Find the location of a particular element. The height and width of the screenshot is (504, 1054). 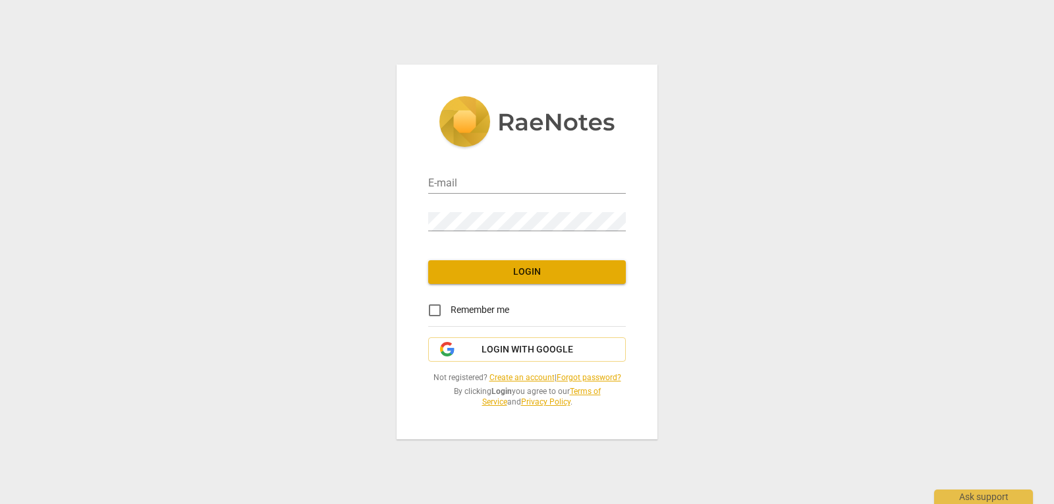

a: Terms of Service is located at coordinates (541, 397).